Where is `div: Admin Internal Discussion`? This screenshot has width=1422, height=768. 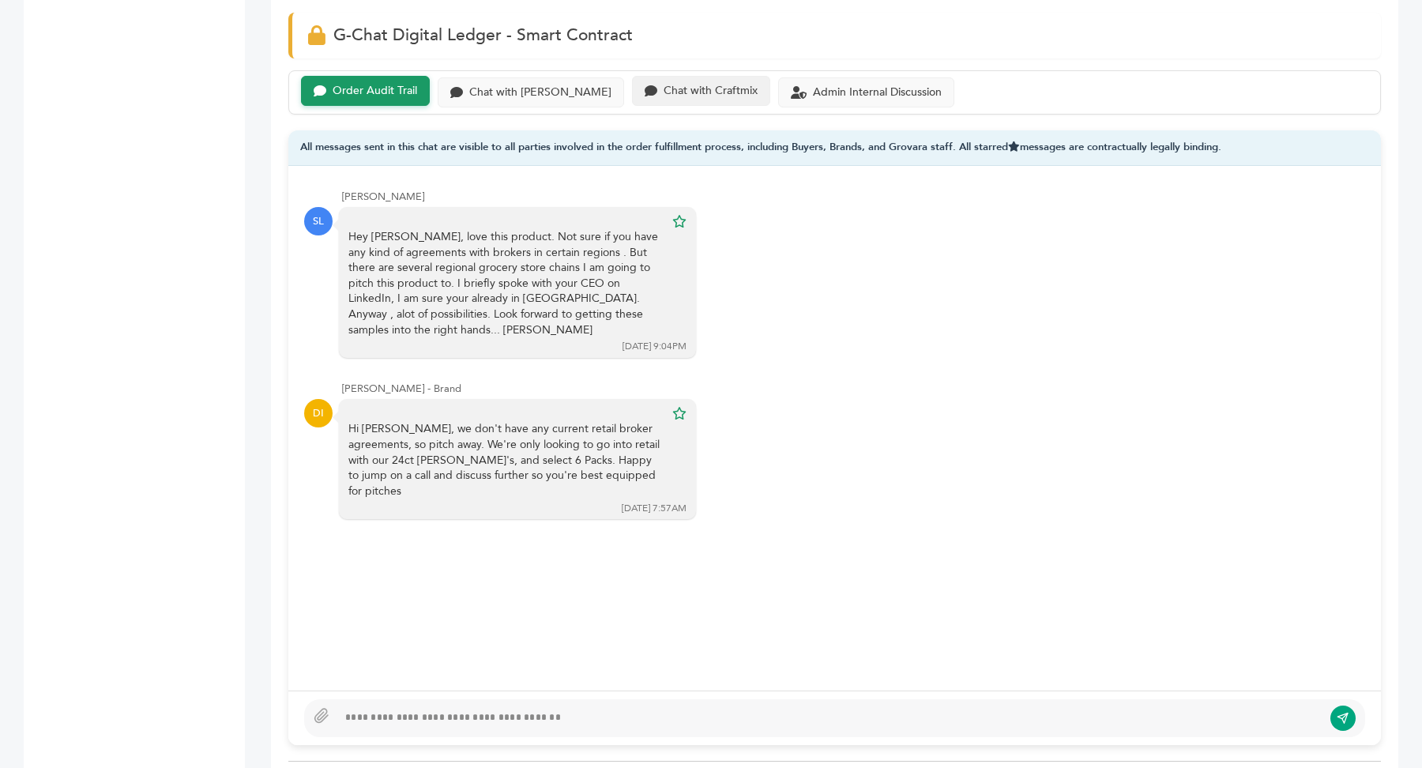 div: Admin Internal Discussion is located at coordinates (877, 92).